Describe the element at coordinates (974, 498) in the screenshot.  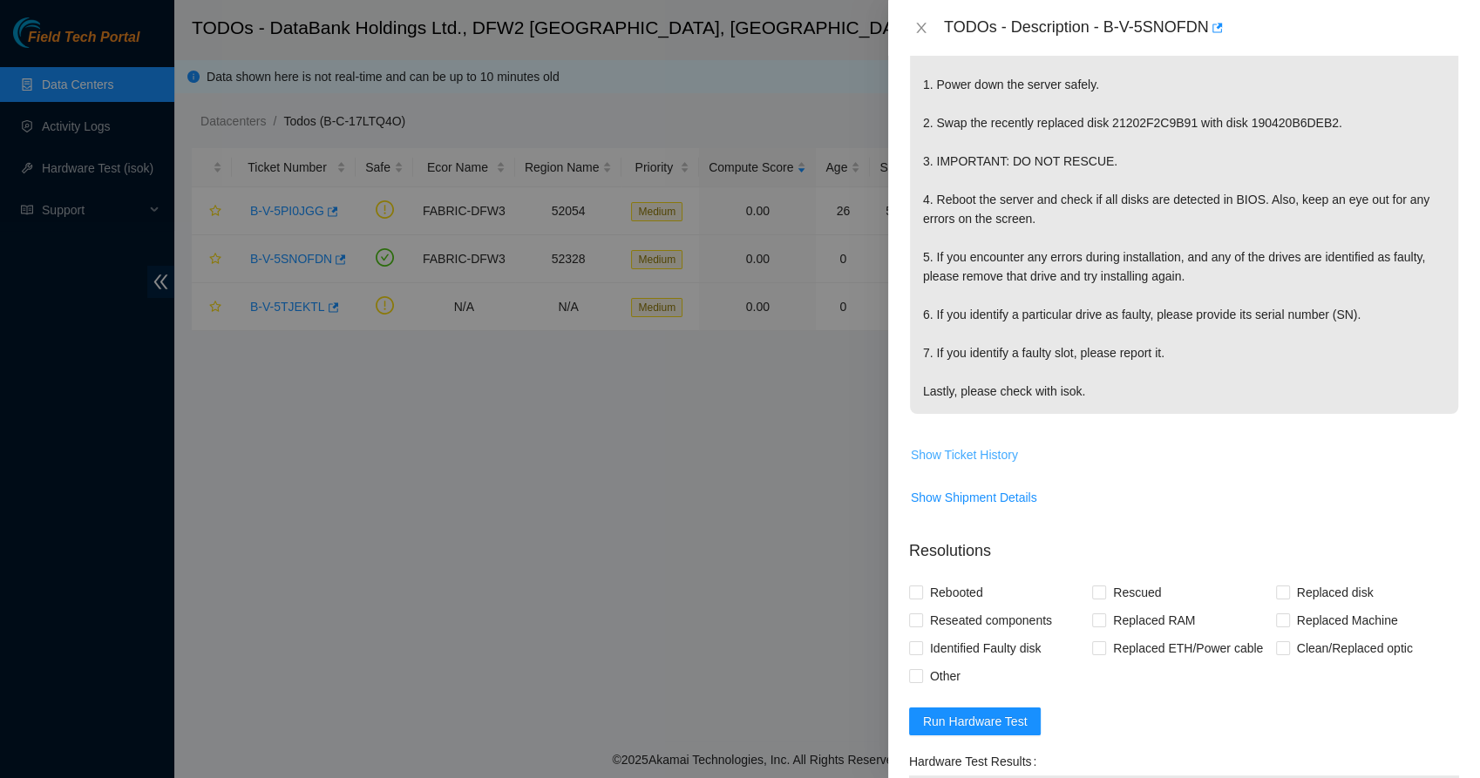
I see `button: Show Shipment Details` at that location.